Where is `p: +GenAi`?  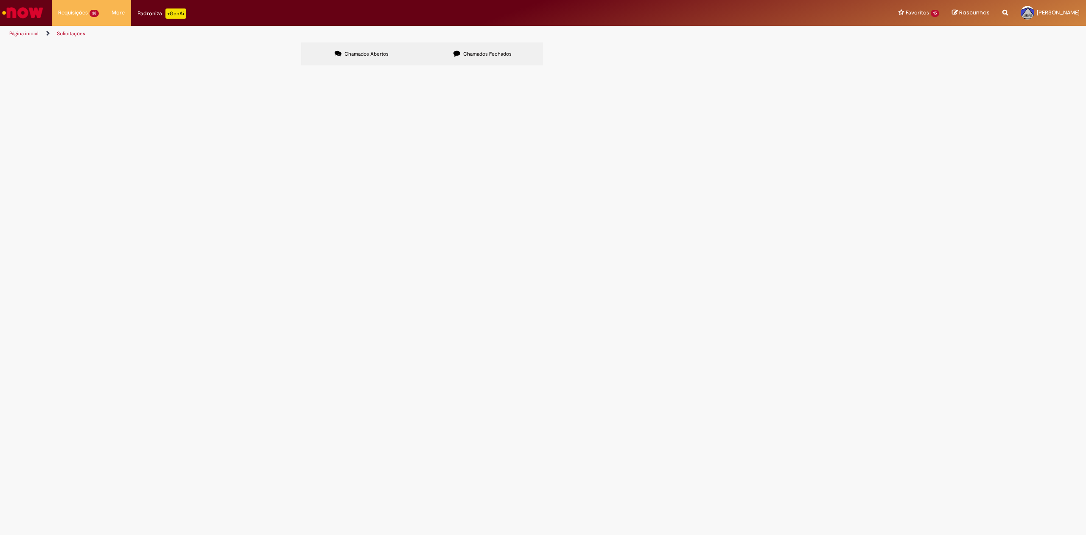 p: +GenAi is located at coordinates (176, 14).